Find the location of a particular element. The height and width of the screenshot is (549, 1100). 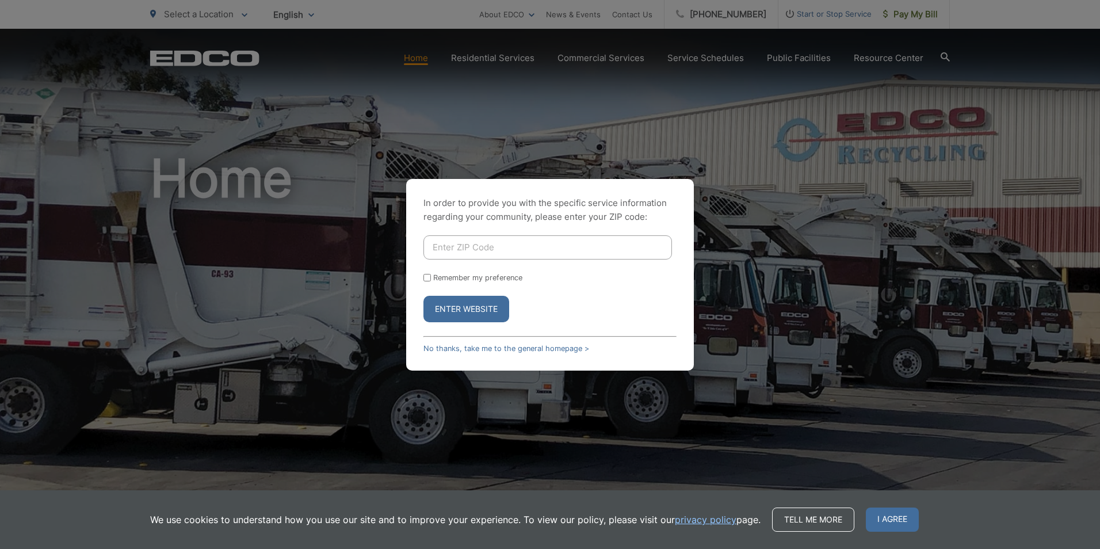

span: I agree is located at coordinates (892, 519).